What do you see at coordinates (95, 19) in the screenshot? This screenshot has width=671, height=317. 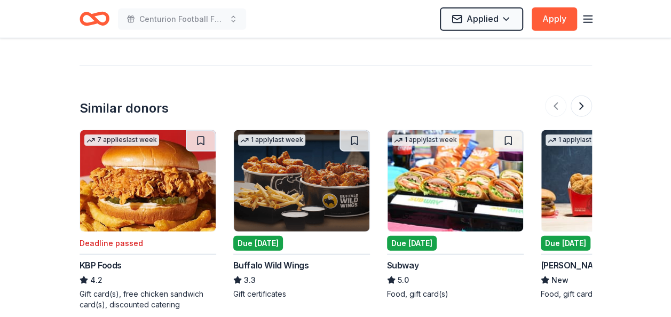 I see `a: Home` at bounding box center [95, 19].